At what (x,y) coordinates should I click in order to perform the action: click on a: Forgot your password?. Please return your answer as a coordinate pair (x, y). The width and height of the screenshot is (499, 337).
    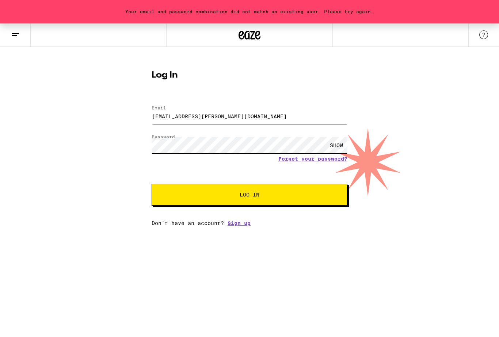
    Looking at the image, I should click on (313, 159).